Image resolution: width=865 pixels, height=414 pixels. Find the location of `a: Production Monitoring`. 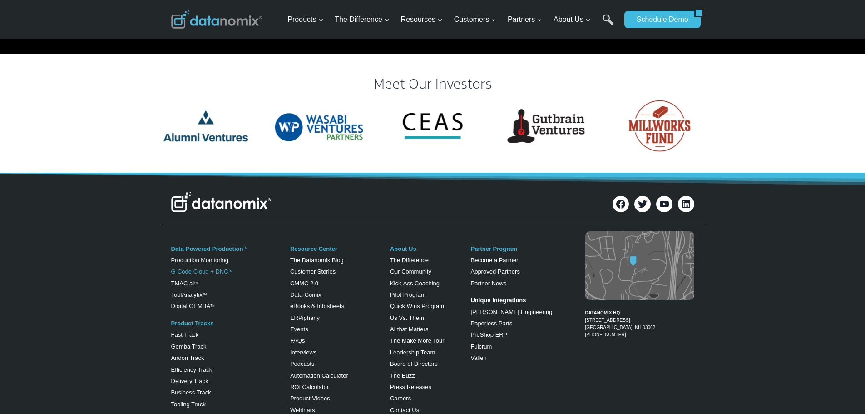

a: Production Monitoring is located at coordinates (200, 260).